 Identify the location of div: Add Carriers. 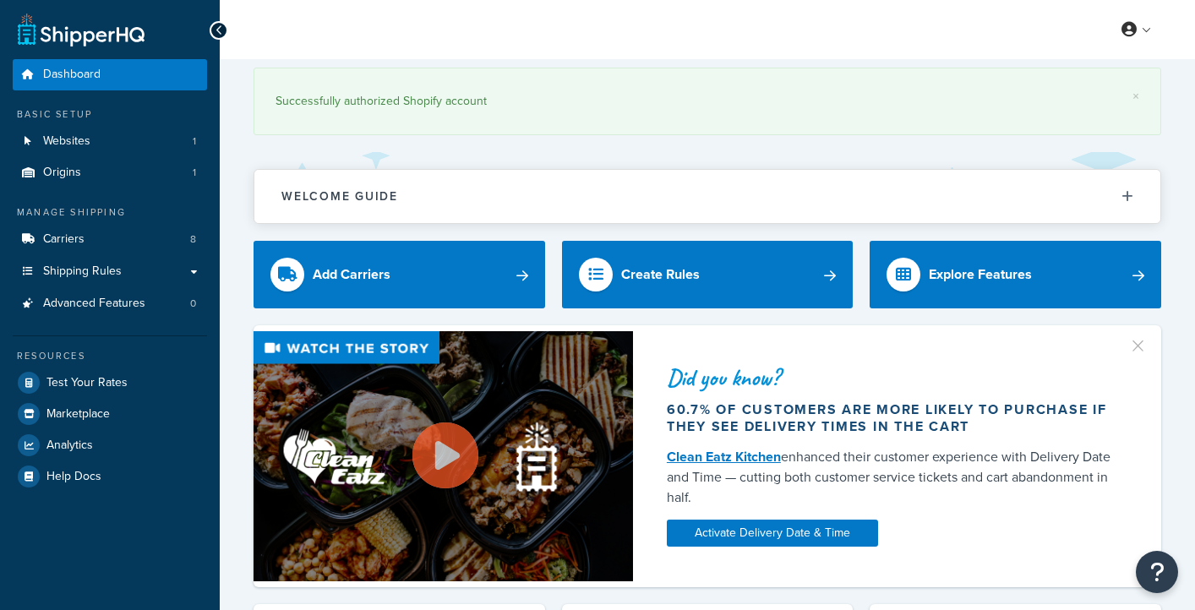
(351, 275).